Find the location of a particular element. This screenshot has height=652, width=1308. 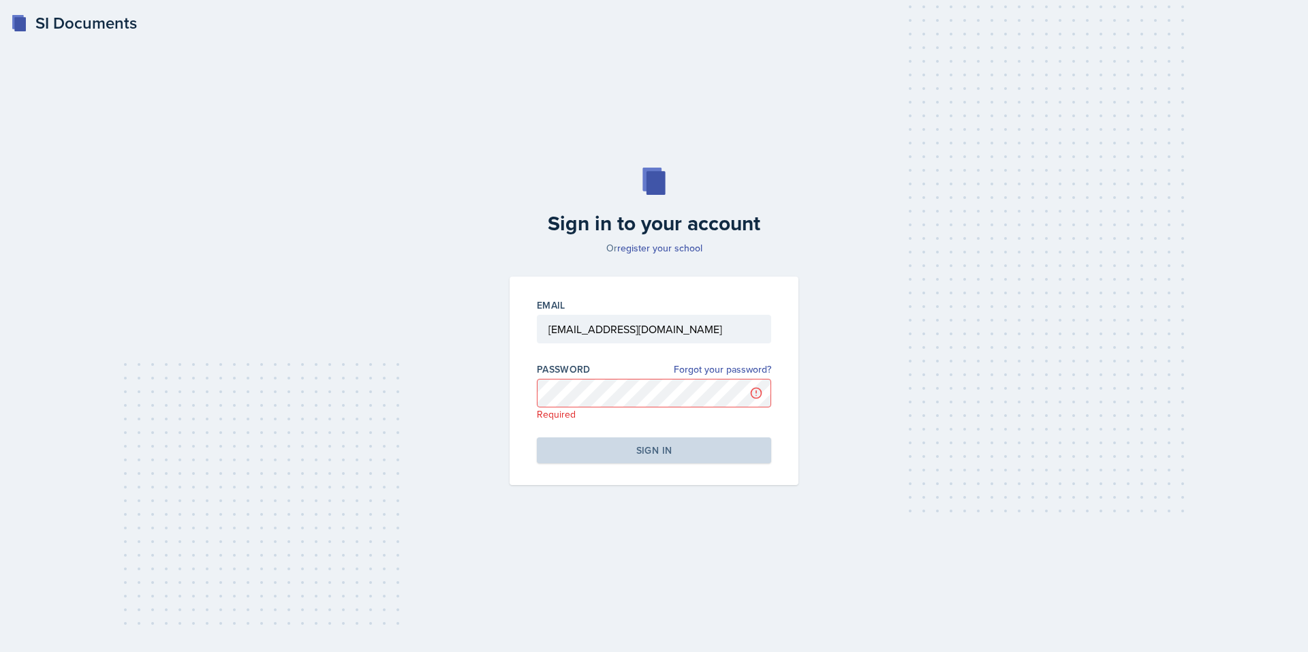

a: register your school is located at coordinates (660, 248).